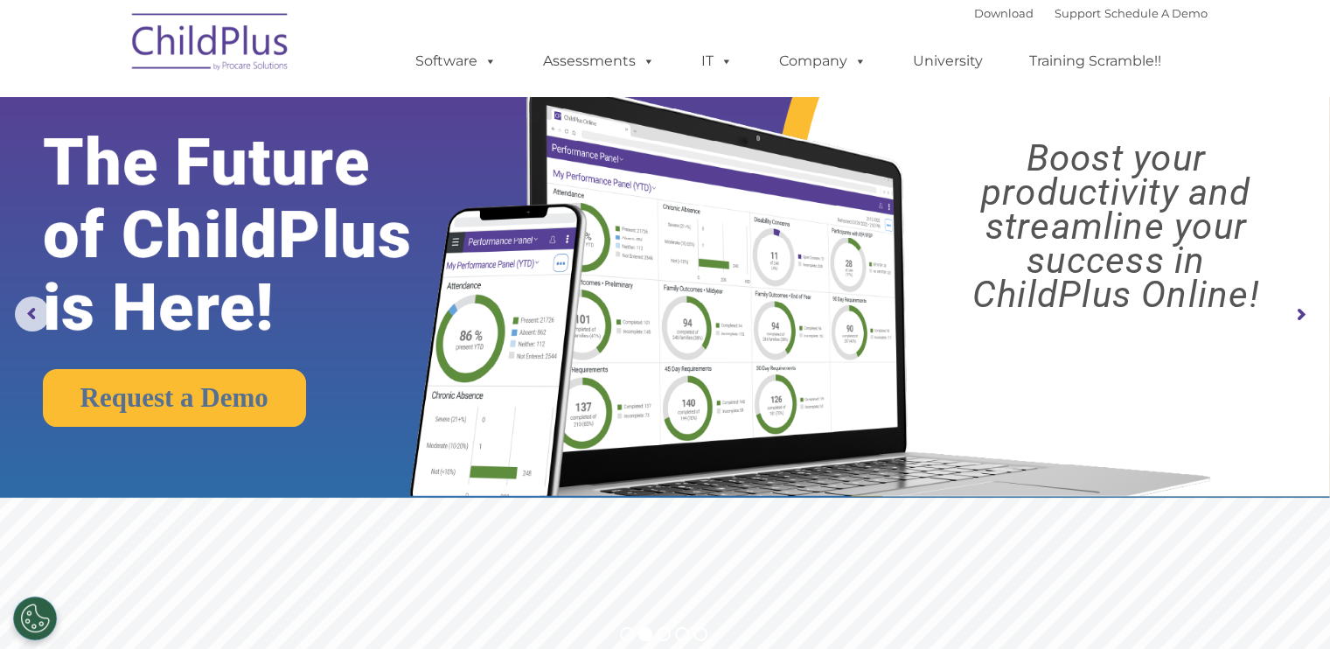 The height and width of the screenshot is (649, 1330). I want to click on a: Software, so click(455, 61).